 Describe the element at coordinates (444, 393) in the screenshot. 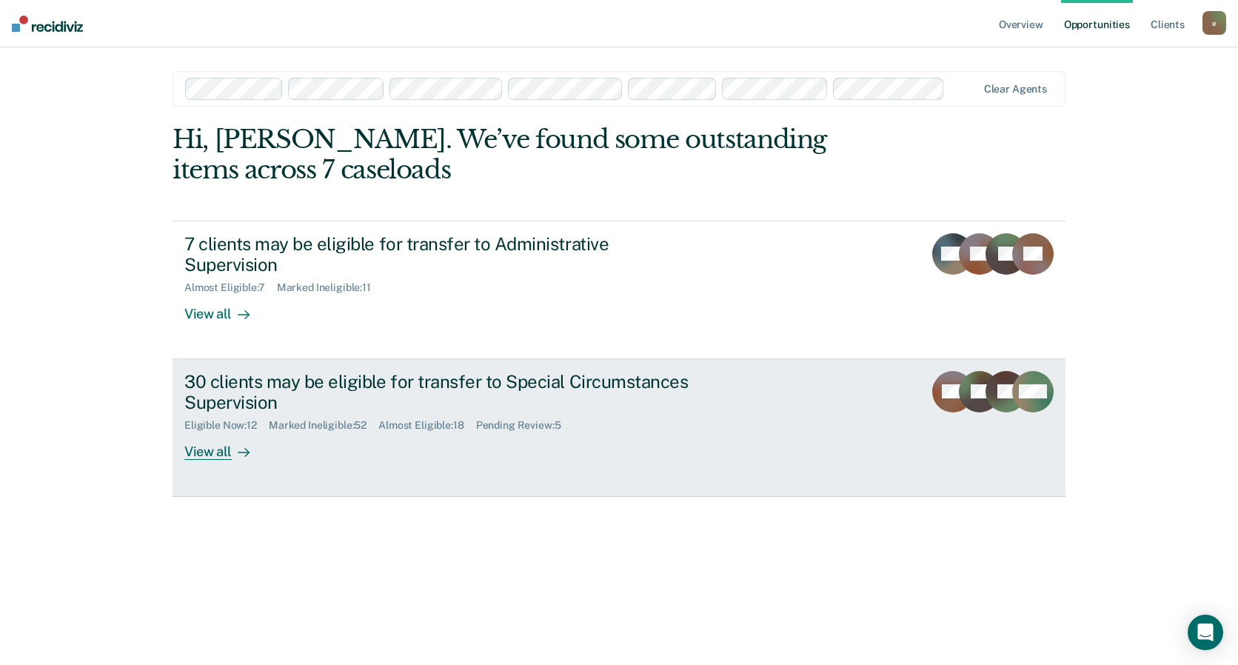

I see `div: 30 clients may be eligible for transfer to Special Circumstances Supervision` at that location.